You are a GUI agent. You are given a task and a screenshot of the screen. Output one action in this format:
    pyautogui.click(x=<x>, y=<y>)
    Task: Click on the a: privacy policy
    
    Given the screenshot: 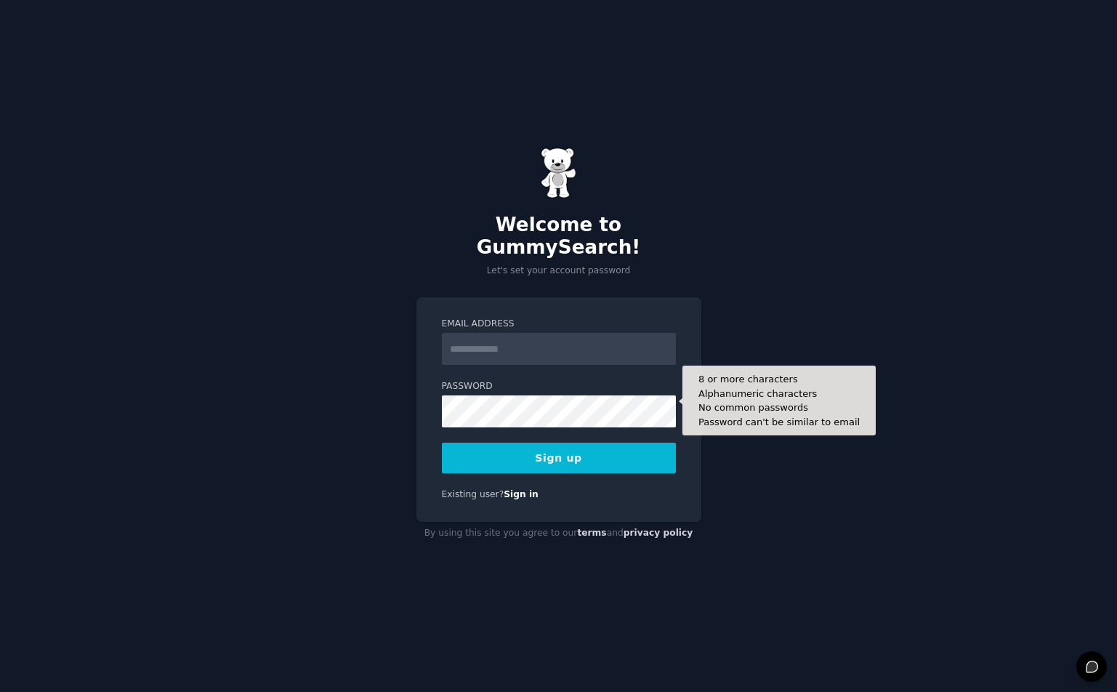 What is the action you would take?
    pyautogui.click(x=659, y=533)
    